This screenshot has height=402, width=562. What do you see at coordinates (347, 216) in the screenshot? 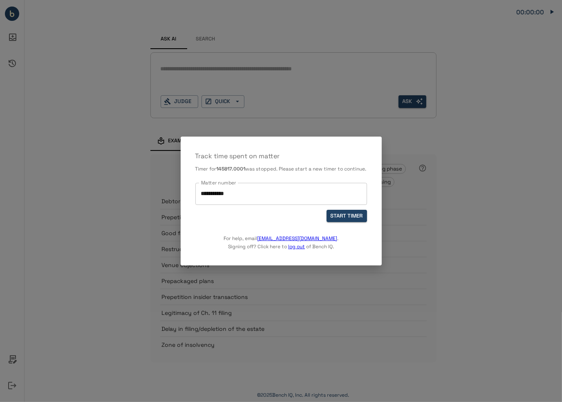
I see `button: START TIMER` at bounding box center [347, 216].